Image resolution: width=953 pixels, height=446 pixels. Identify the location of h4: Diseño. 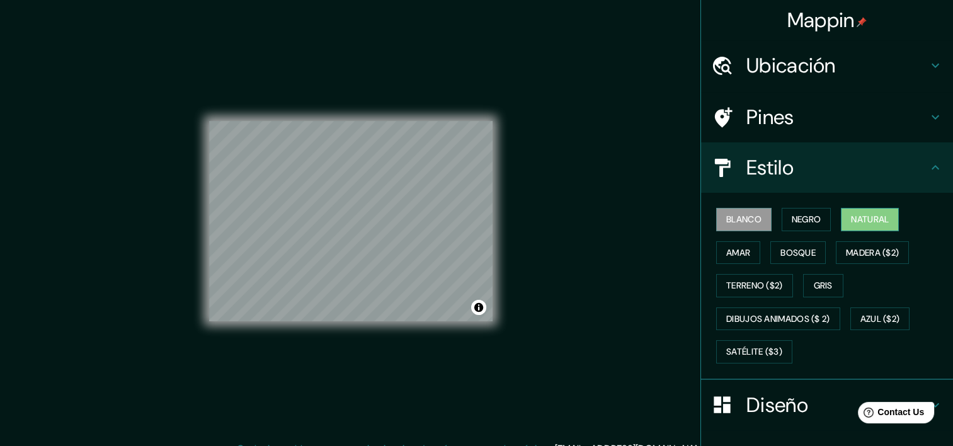
(837, 405).